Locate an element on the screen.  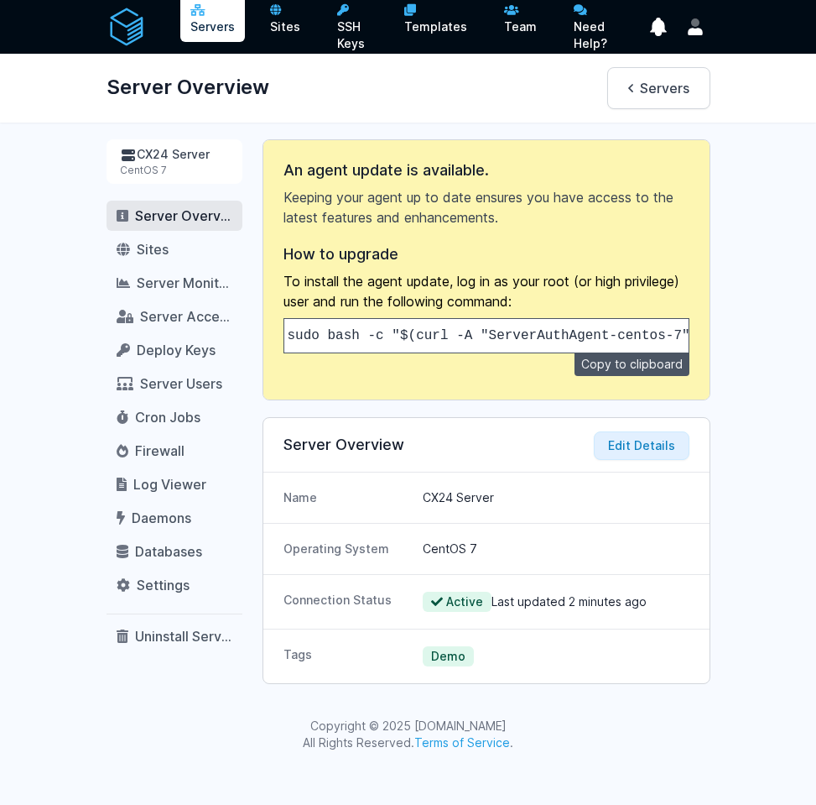
span: Uninstall ServerAuth is located at coordinates (184, 636).